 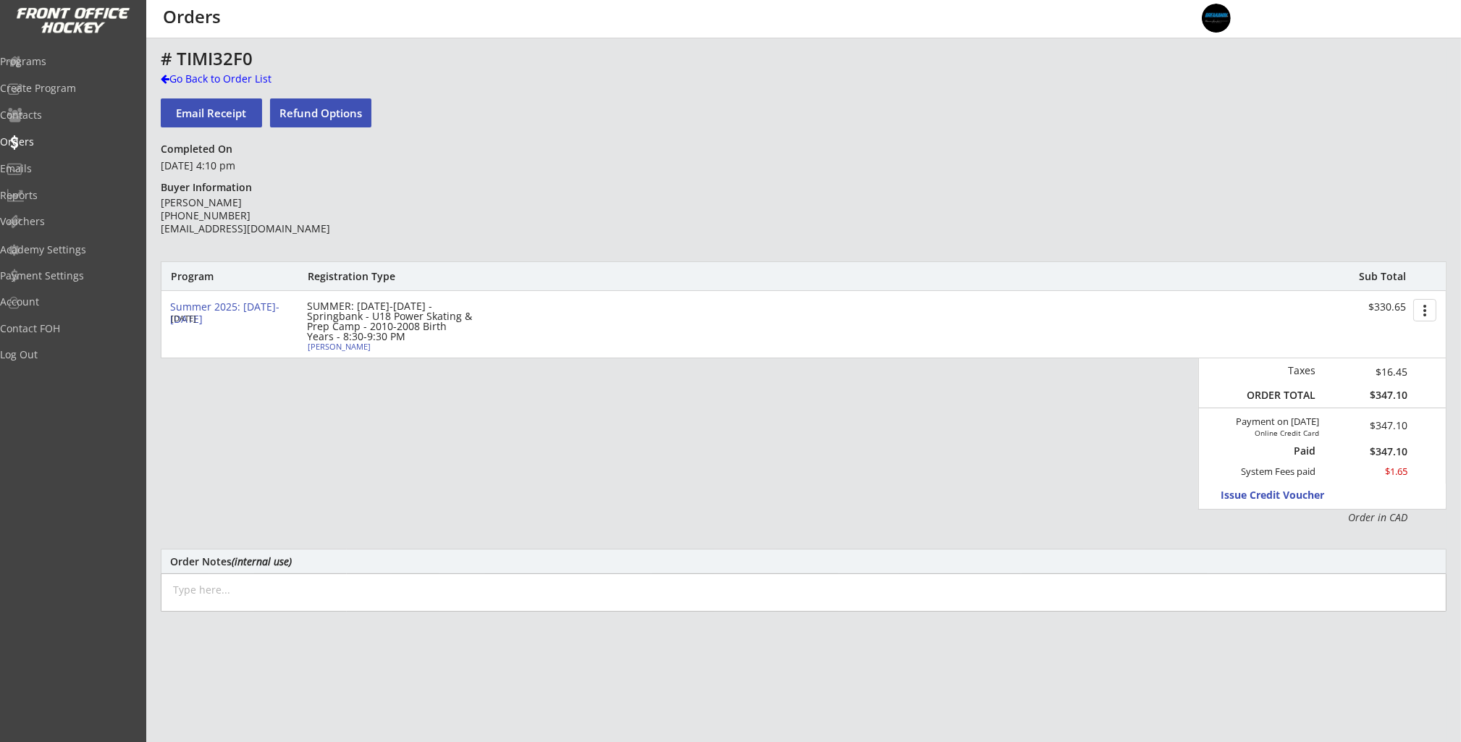 What do you see at coordinates (210, 277) in the screenshot?
I see `div: Program` at bounding box center [210, 277].